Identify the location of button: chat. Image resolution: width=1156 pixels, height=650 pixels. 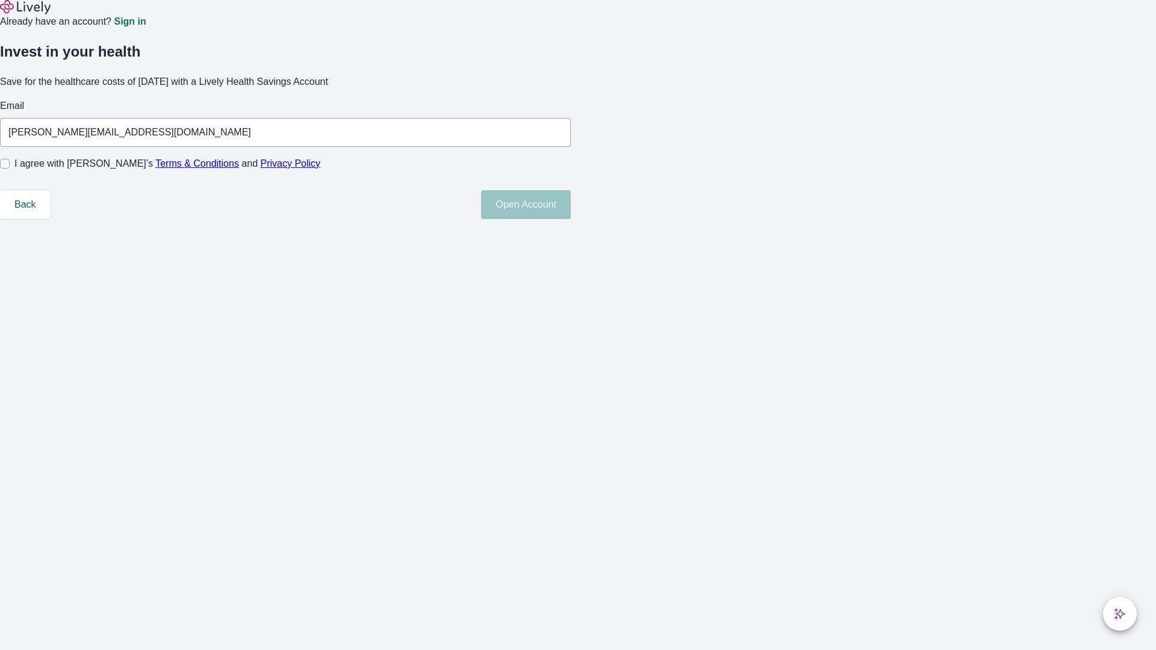
(1120, 614).